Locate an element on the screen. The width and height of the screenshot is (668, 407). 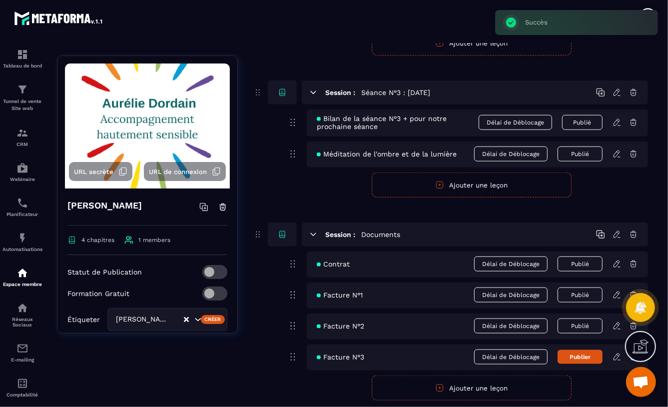
span: Facture N°3 is located at coordinates (340, 357).